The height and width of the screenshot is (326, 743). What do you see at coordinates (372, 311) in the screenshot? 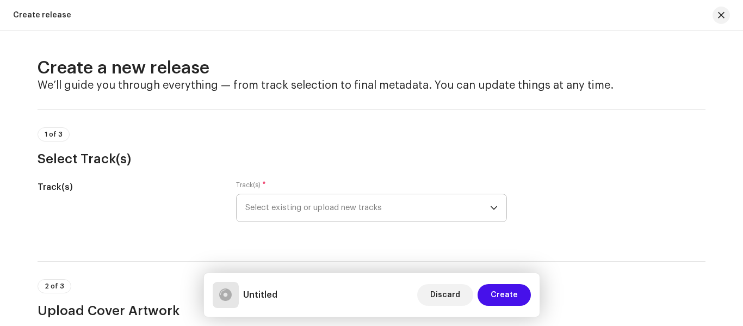
I see `h3: Upload Cover Artwork` at bounding box center [372, 311].